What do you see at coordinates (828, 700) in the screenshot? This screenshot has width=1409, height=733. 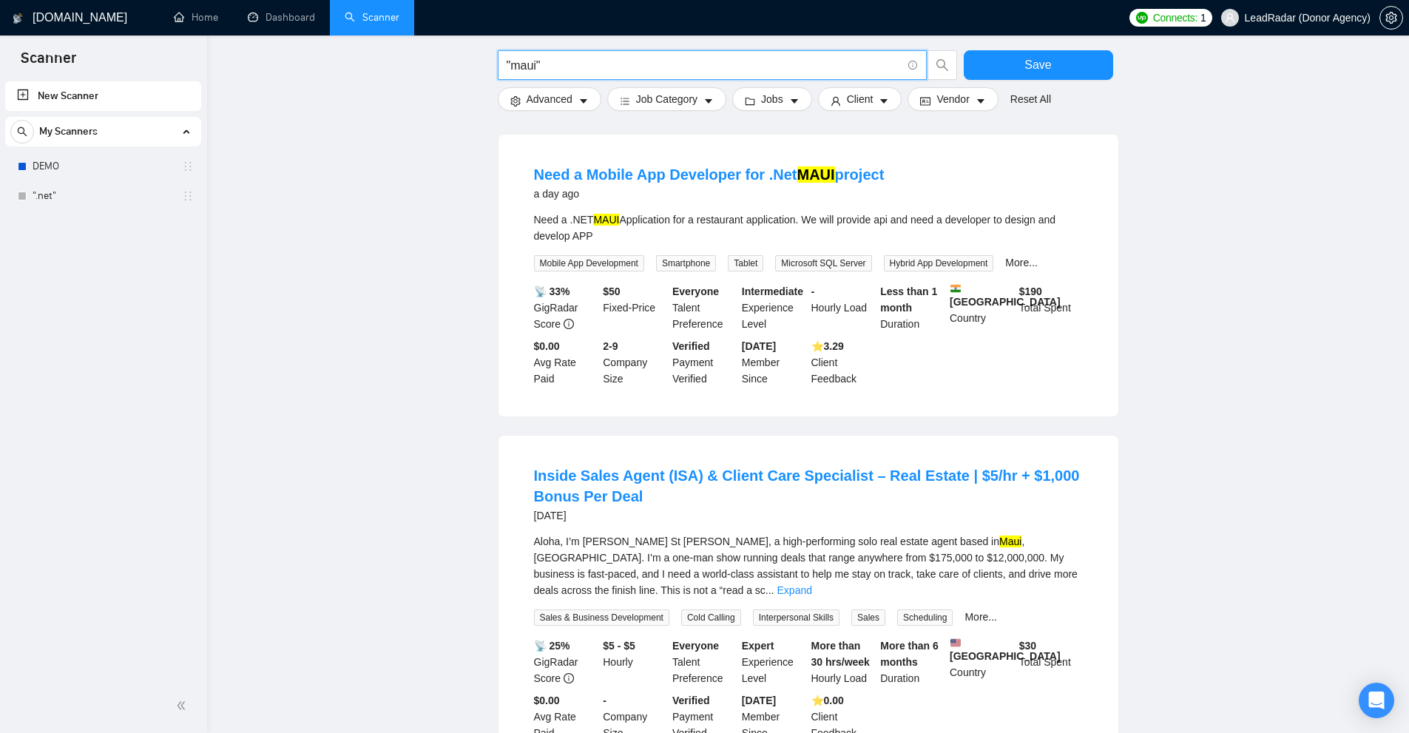 I see `b: ⭐️ 0.00` at bounding box center [828, 700].